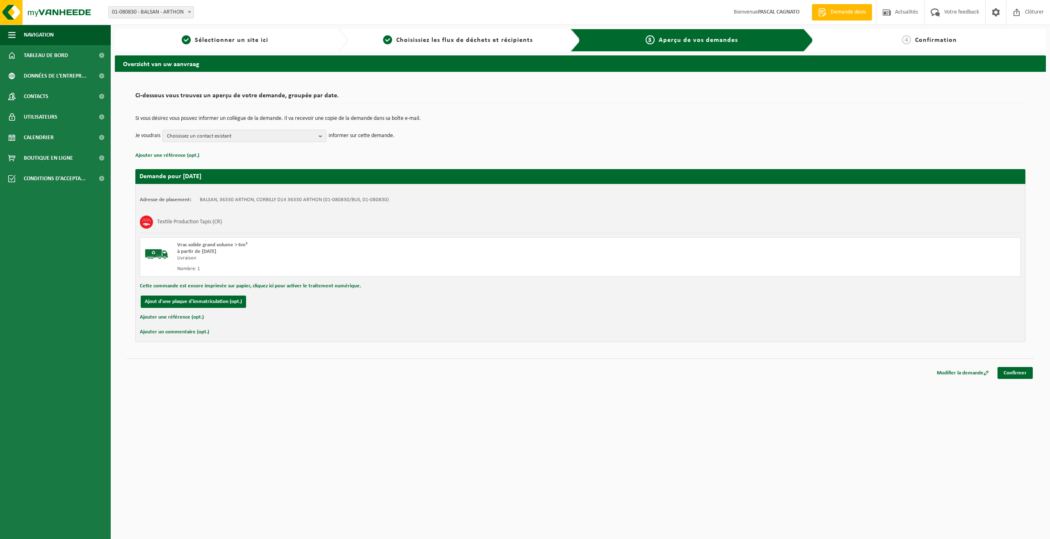 The height and width of the screenshot is (539, 1050). I want to click on div: Livraison, so click(395, 258).